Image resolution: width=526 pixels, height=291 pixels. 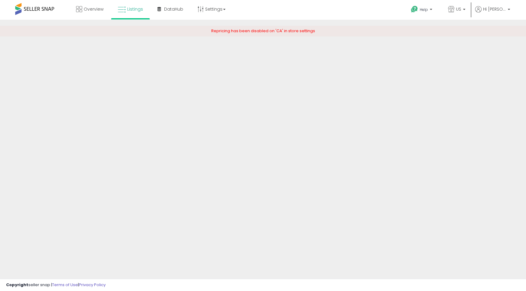 What do you see at coordinates (173, 9) in the screenshot?
I see `span: DataHub` at bounding box center [173, 9].